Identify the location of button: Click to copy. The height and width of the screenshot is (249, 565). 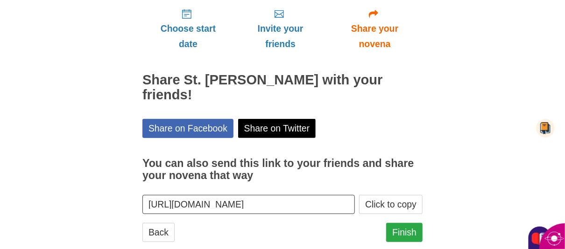
(391, 205).